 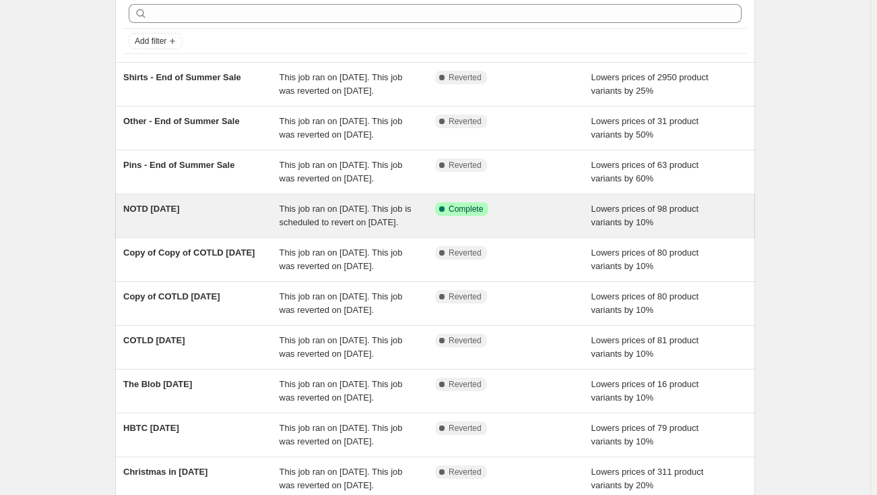 What do you see at coordinates (466, 209) in the screenshot?
I see `span: Complete` at bounding box center [466, 209].